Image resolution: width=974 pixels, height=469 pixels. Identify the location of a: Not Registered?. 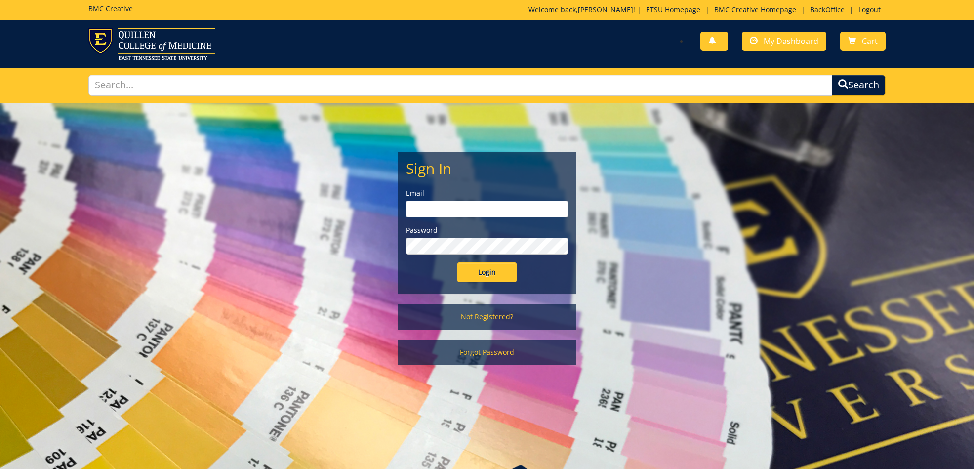
(487, 316).